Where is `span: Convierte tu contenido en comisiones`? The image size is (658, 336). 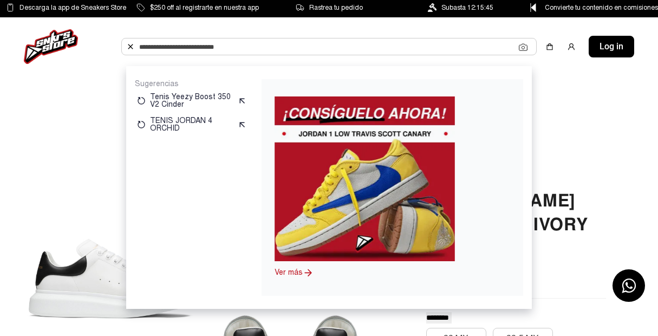 span: Convierte tu contenido en comisiones is located at coordinates (601, 8).